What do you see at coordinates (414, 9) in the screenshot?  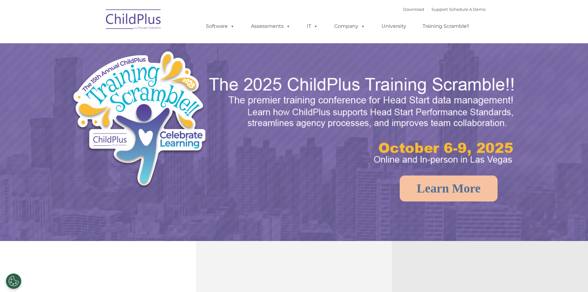 I see `a: Download` at bounding box center [414, 9].